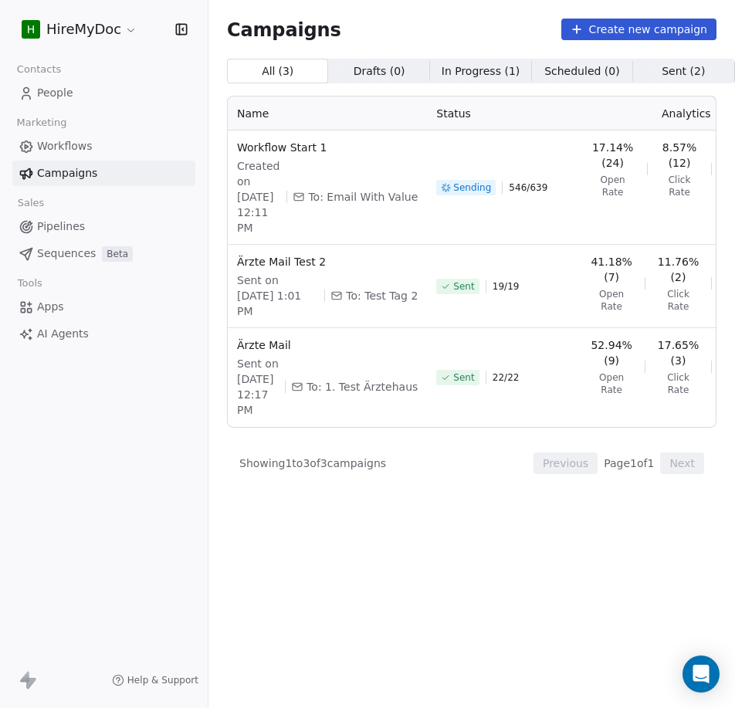 The image size is (735, 708). What do you see at coordinates (679, 353) in the screenshot?
I see `span: 17.65% (3)` at bounding box center [679, 353].